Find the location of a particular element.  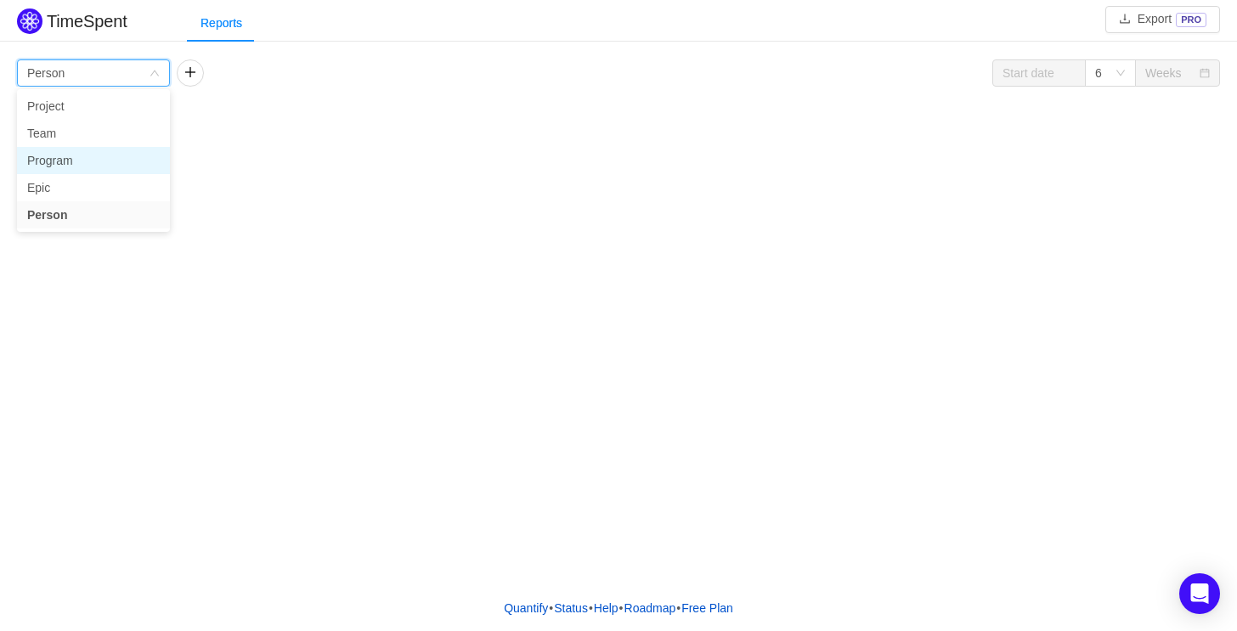

button: icon: downloadExportPRO is located at coordinates (1163, 20).